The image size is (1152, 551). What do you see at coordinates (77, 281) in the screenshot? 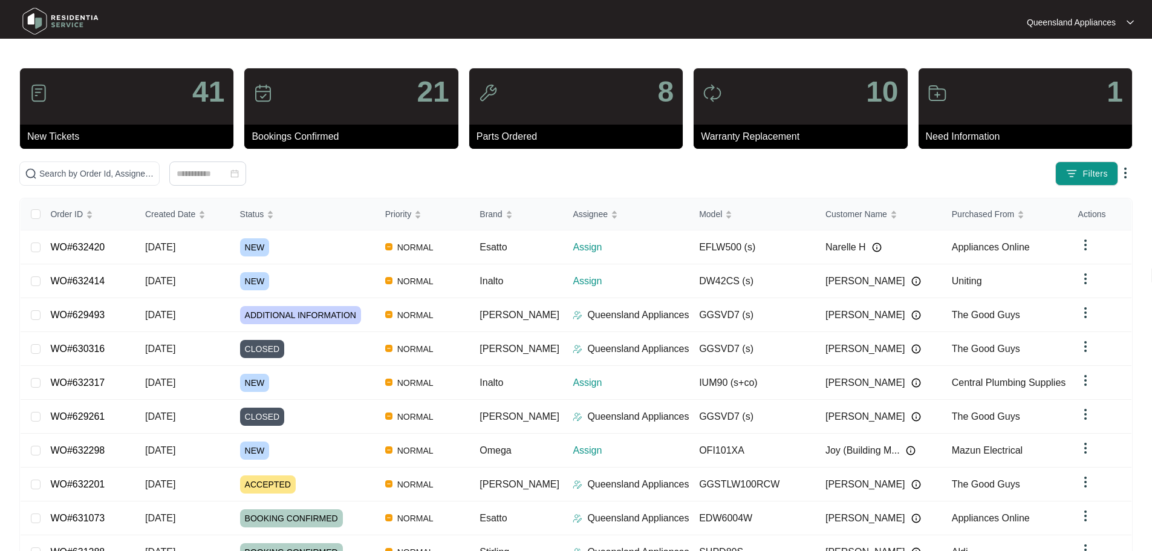
I see `a: WO#632414` at bounding box center [77, 281].